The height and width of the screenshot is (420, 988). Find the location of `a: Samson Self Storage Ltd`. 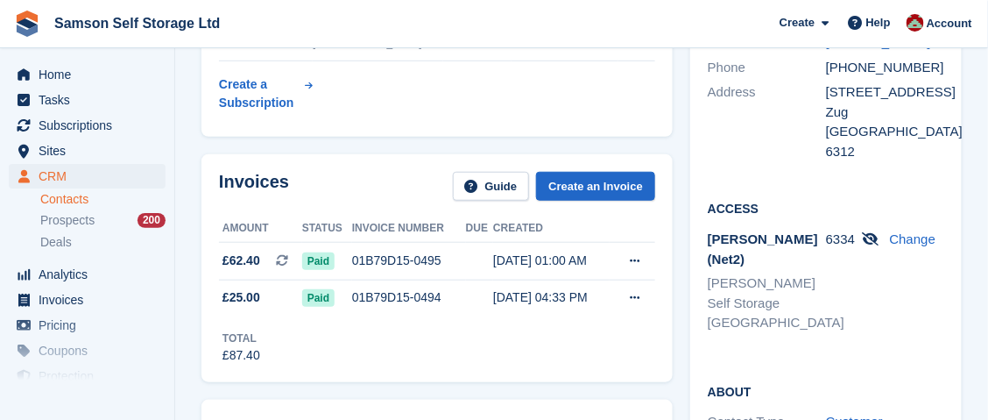

a: Samson Self Storage Ltd is located at coordinates (137, 23).